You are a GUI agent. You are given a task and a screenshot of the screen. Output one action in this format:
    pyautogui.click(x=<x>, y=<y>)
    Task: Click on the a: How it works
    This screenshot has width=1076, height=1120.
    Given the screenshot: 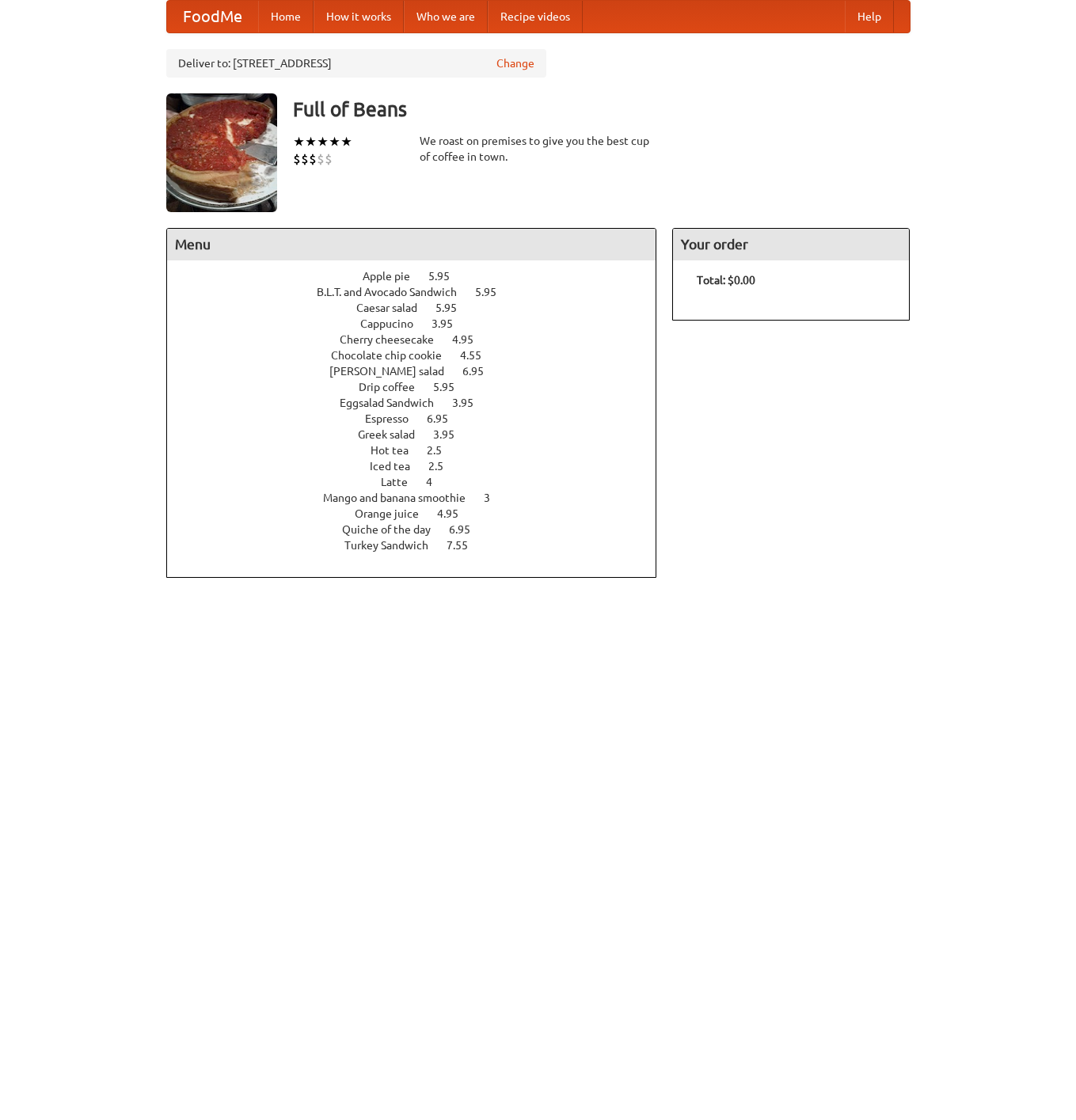 What is the action you would take?
    pyautogui.click(x=358, y=17)
    